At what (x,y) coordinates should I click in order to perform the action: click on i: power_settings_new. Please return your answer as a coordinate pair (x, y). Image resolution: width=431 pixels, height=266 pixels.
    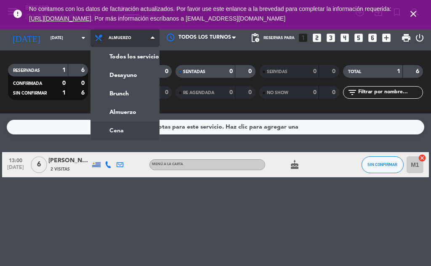
    Looking at the image, I should click on (419, 38).